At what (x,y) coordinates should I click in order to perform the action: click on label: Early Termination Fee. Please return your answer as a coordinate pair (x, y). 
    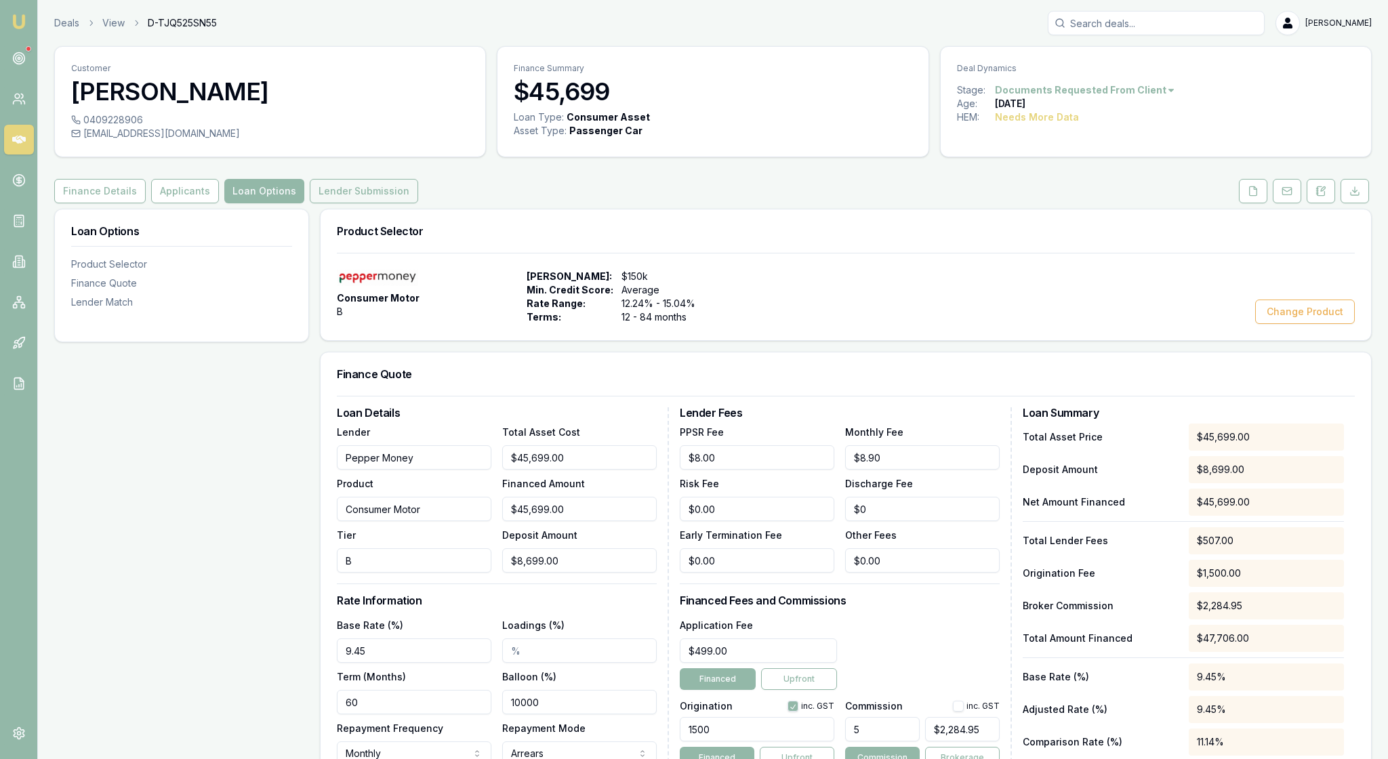
    Looking at the image, I should click on (731, 535).